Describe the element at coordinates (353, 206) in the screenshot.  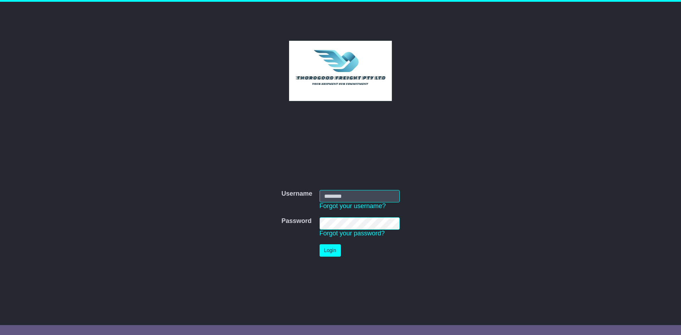
I see `a: Forgot your username?` at that location.